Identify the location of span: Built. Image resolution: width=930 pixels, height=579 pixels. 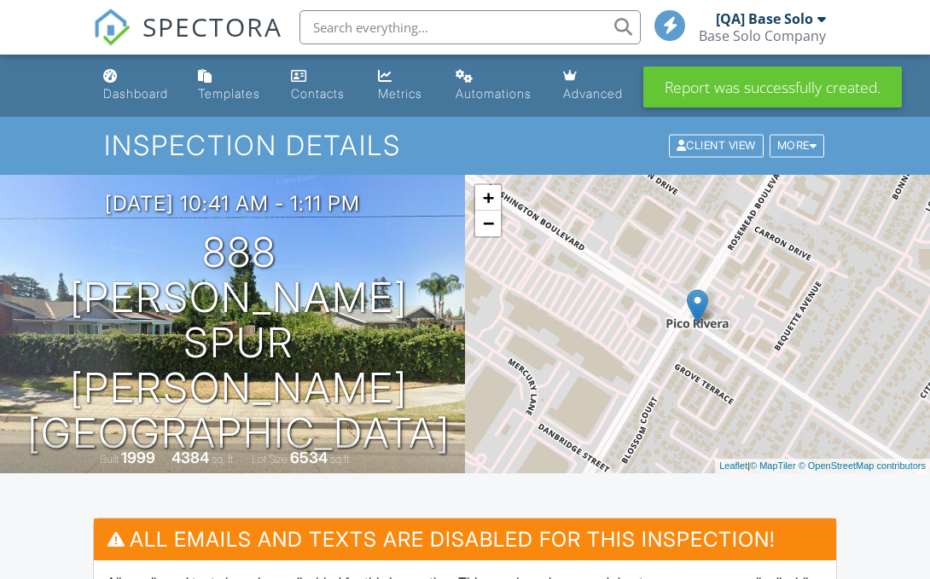
(109, 459).